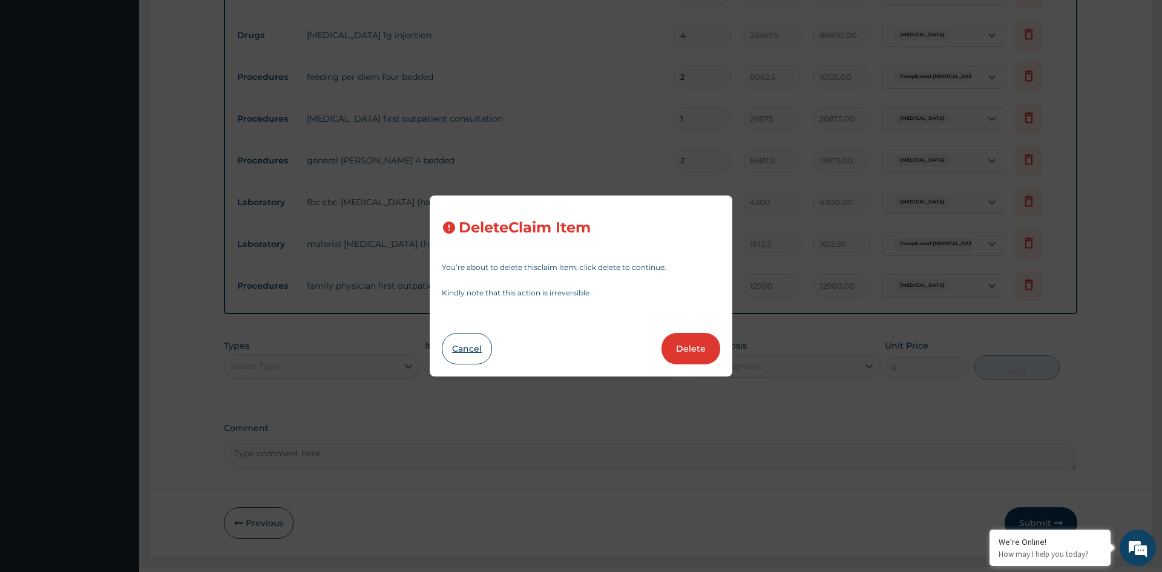 The image size is (1162, 572). I want to click on p: You’re about to delete this claim item , click delete to continue., so click(581, 268).